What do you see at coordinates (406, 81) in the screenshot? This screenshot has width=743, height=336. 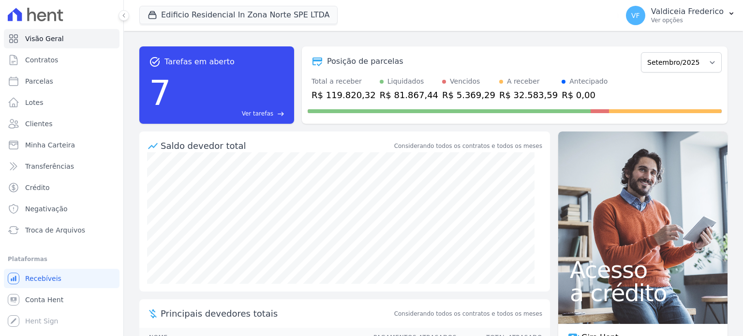 I see `div: Liquidados` at bounding box center [406, 81].